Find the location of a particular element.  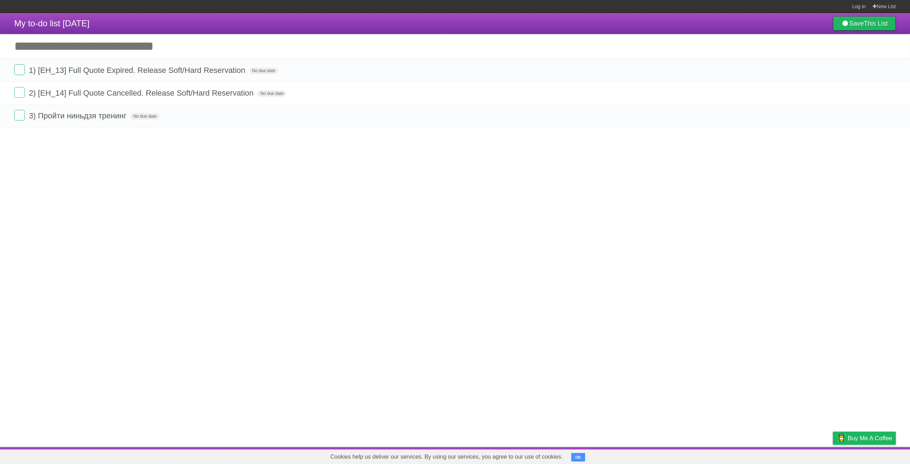

a: Suggest a feature is located at coordinates (874, 456).